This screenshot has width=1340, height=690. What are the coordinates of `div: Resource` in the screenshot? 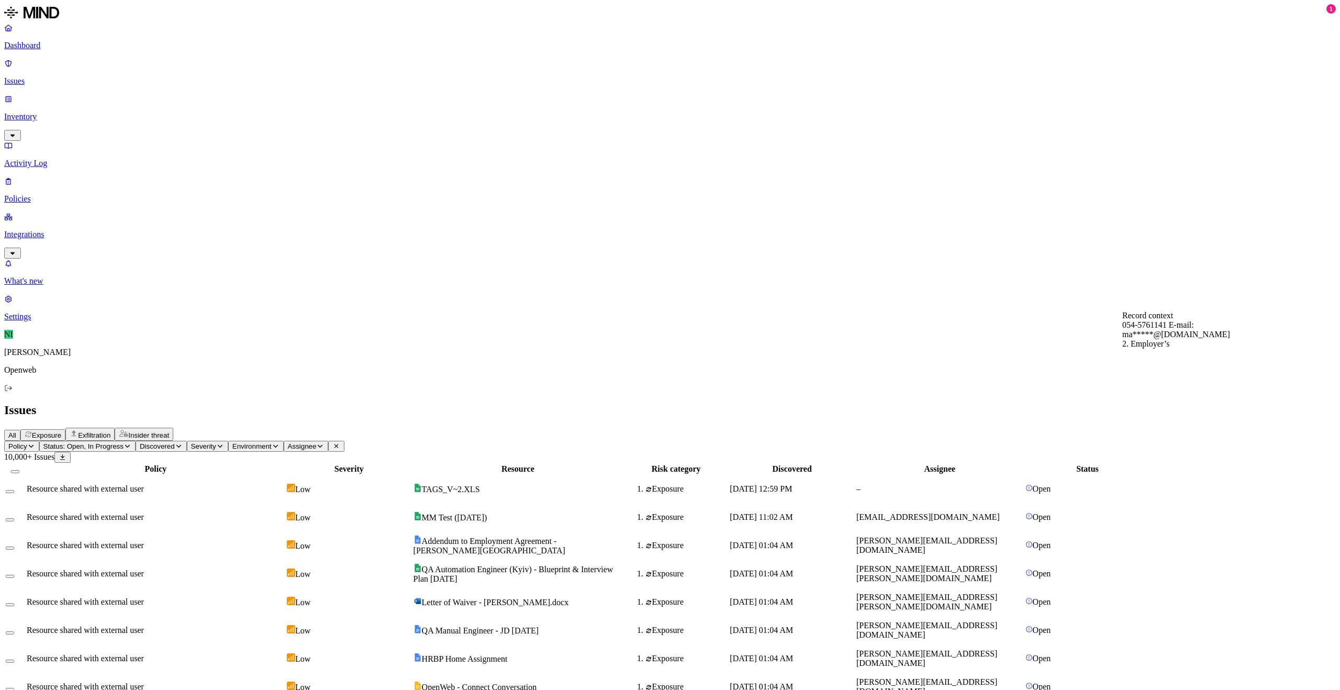 It's located at (518, 469).